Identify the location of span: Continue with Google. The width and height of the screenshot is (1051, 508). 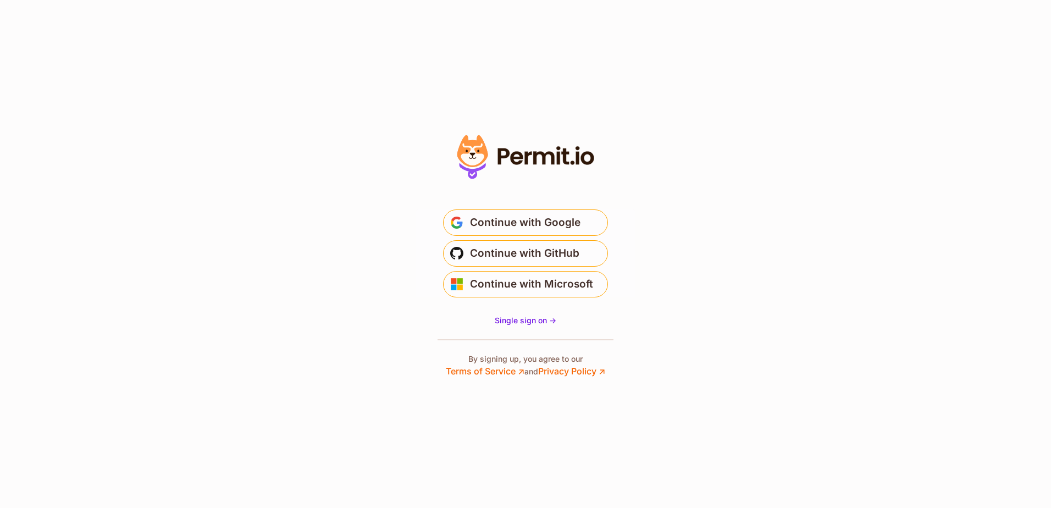
(525, 223).